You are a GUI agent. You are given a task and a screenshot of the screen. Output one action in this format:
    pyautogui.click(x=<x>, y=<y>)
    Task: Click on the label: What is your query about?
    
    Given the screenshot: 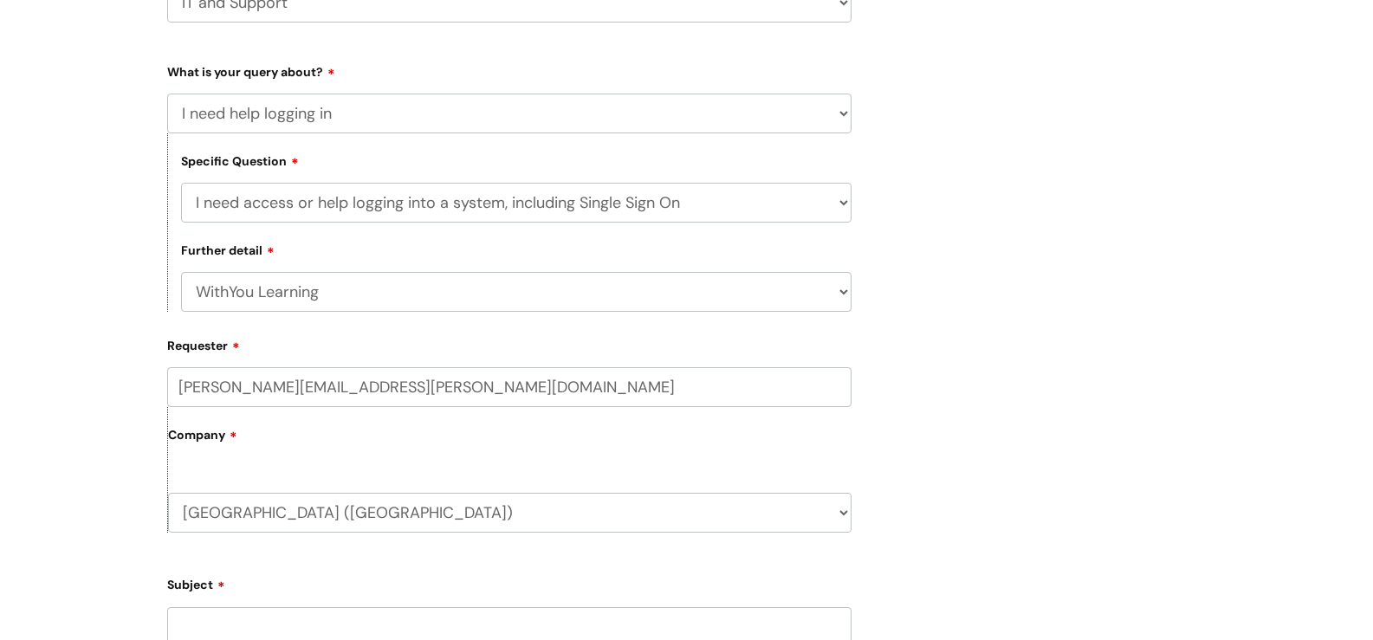 What is the action you would take?
    pyautogui.click(x=509, y=69)
    